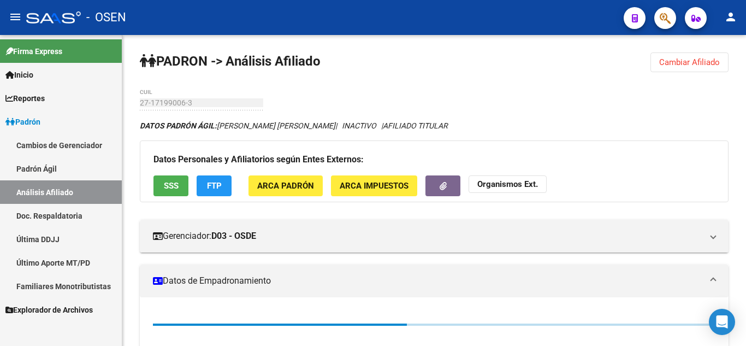  Describe the element at coordinates (25, 98) in the screenshot. I see `span: Reportes` at that location.